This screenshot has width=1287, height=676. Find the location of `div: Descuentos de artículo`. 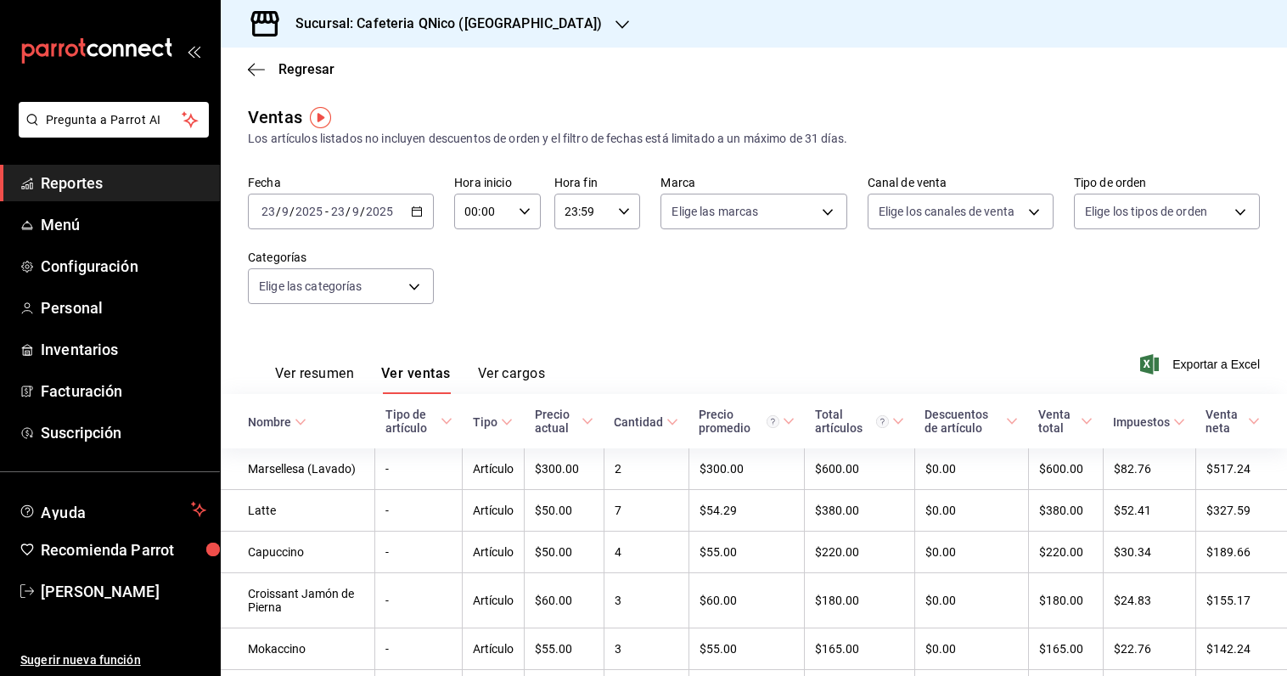

div: Descuentos de artículo is located at coordinates (964, 421).